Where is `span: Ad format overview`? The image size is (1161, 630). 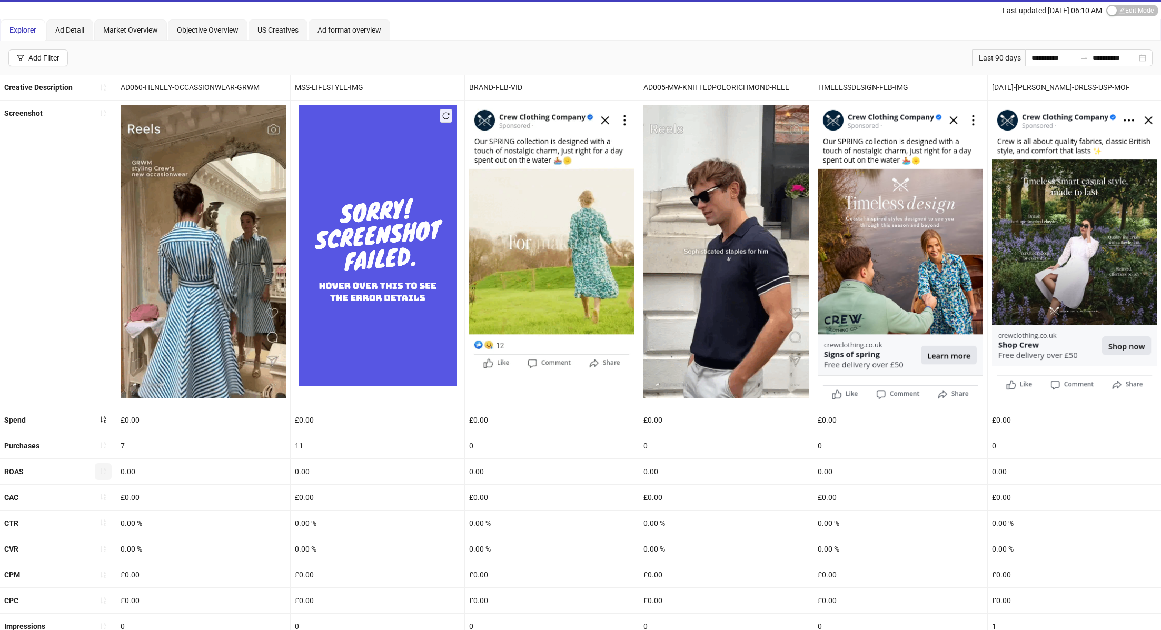 span: Ad format overview is located at coordinates (349, 30).